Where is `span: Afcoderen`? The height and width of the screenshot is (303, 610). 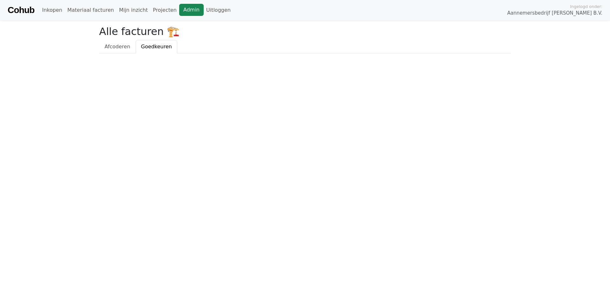 span: Afcoderen is located at coordinates (117, 46).